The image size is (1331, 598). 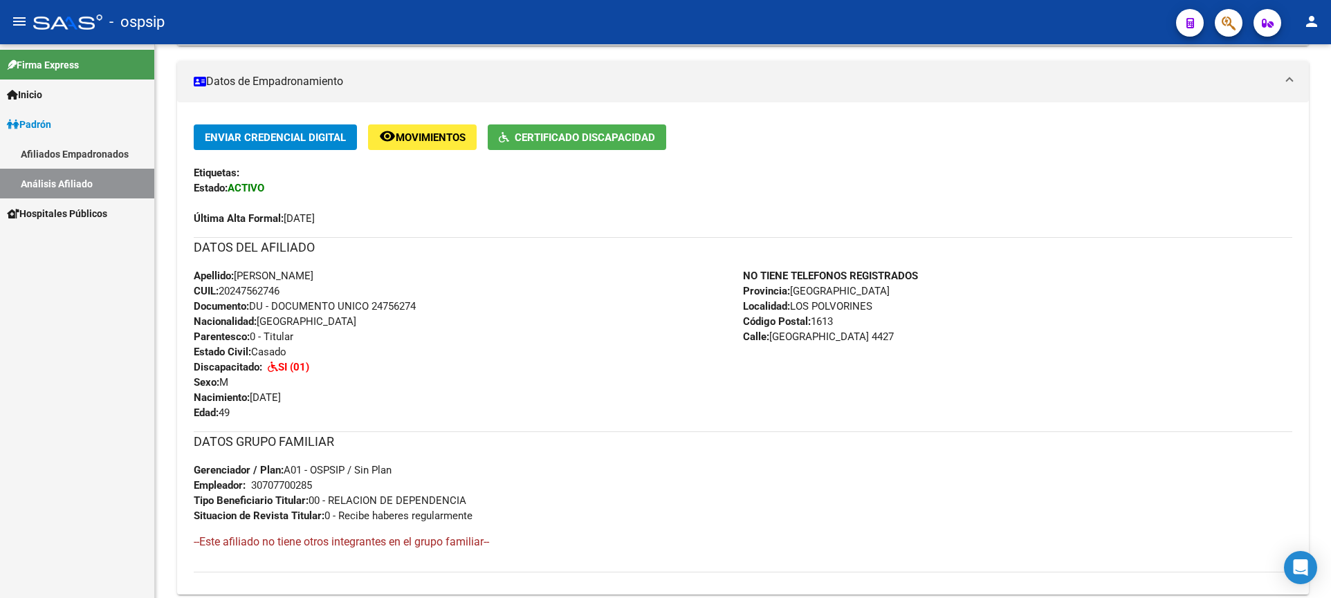 What do you see at coordinates (137, 22) in the screenshot?
I see `span: - ospsip` at bounding box center [137, 22].